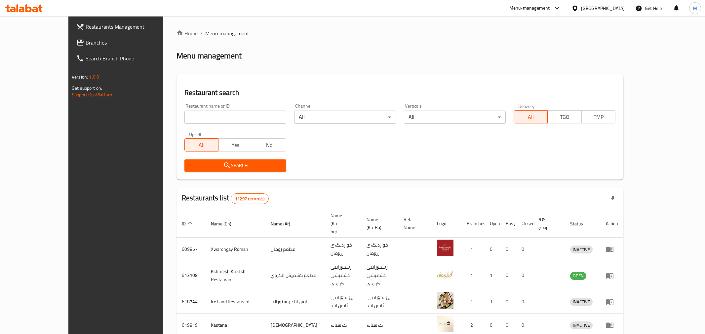 The width and height of the screenshot is (705, 334). What do you see at coordinates (191, 250) in the screenshot?
I see `td: 609857` at bounding box center [191, 250].